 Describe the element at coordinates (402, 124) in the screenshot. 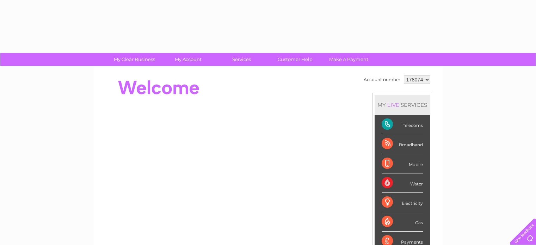

I see `div: Telecoms` at that location.